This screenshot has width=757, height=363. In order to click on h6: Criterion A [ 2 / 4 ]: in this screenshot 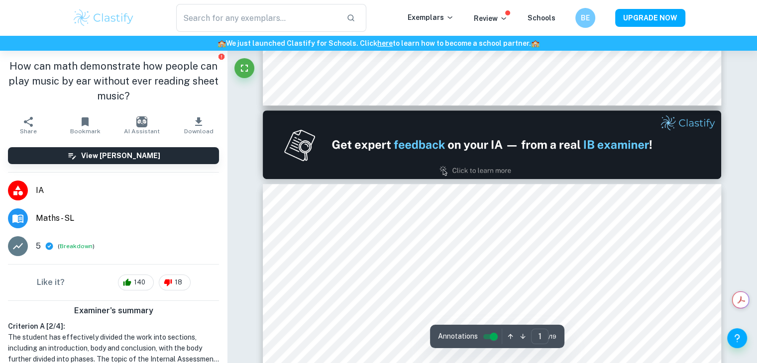, I will do `click(114, 327)`.